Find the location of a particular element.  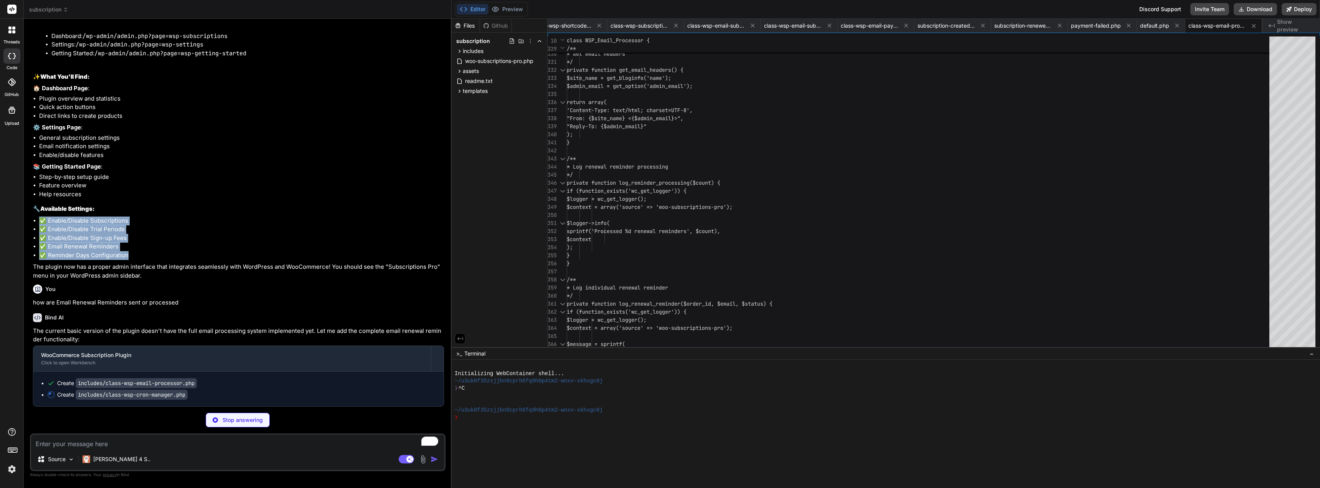

div: 342 is located at coordinates (552, 150).